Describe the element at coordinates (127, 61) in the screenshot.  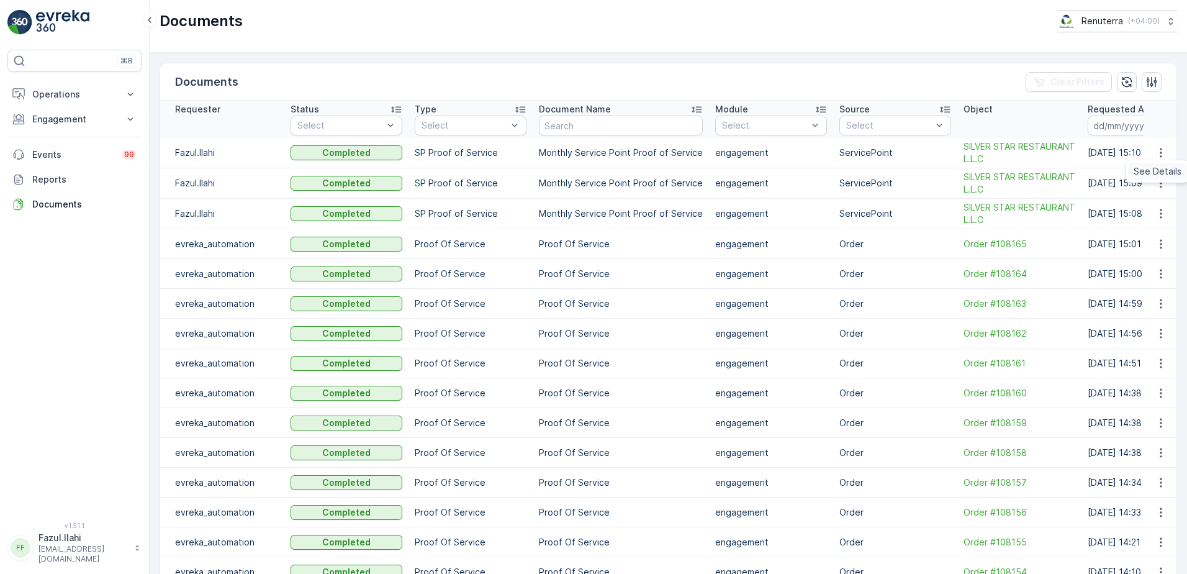
I see `p: ⌘B` at that location.